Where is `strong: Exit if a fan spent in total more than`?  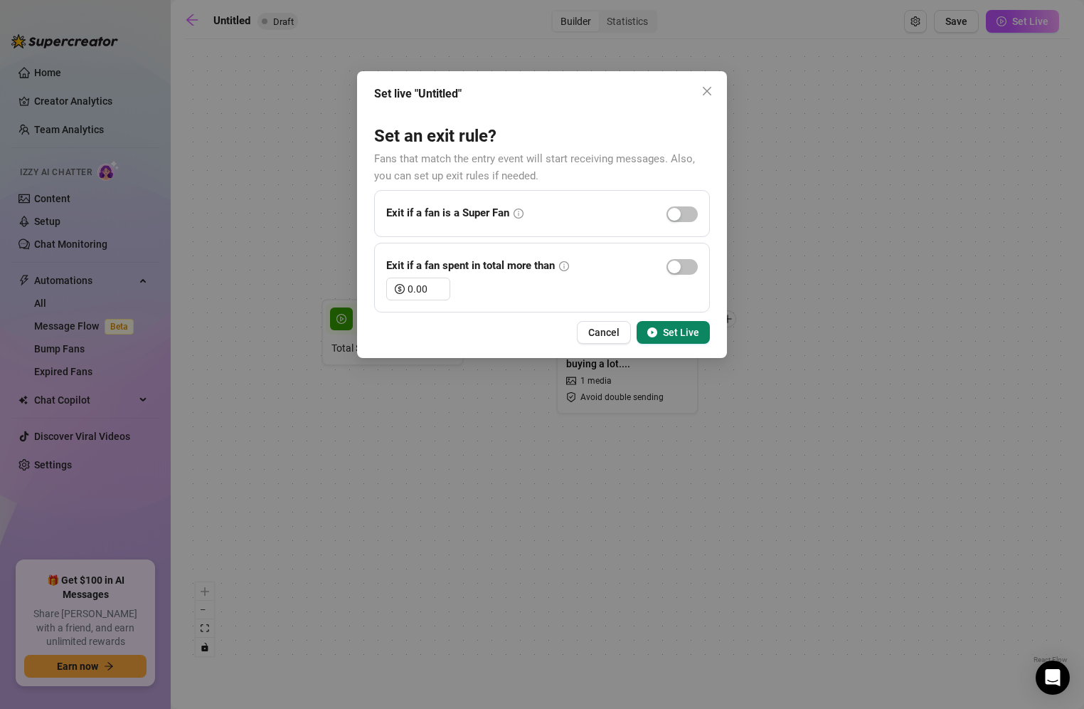
strong: Exit if a fan spent in total more than is located at coordinates (470, 265).